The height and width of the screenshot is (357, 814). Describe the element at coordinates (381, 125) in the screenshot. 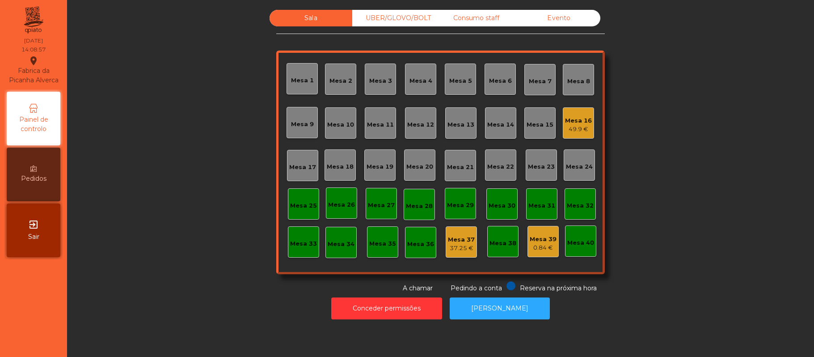

I see `div: Mesa 11` at that location.